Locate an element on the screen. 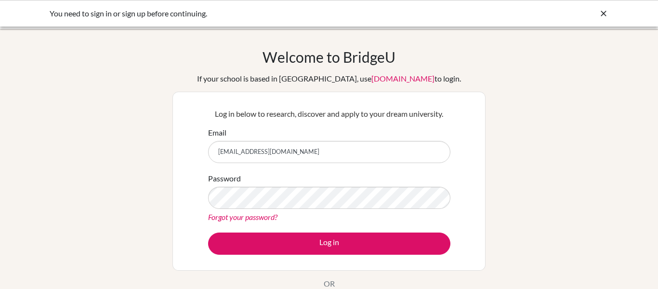 Image resolution: width=658 pixels, height=289 pixels. p: Log in below to research, discover and apply to your dream university. is located at coordinates (329, 114).